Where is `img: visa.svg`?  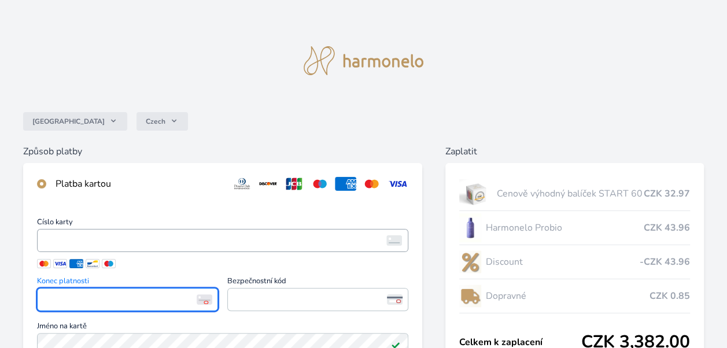
img: visa.svg is located at coordinates (397, 184).